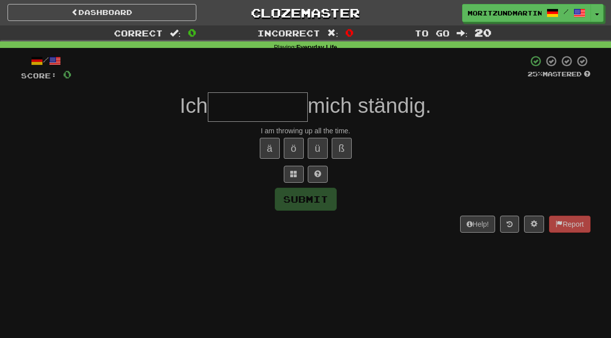  What do you see at coordinates (194, 105) in the screenshot?
I see `span: Ich` at bounding box center [194, 105].